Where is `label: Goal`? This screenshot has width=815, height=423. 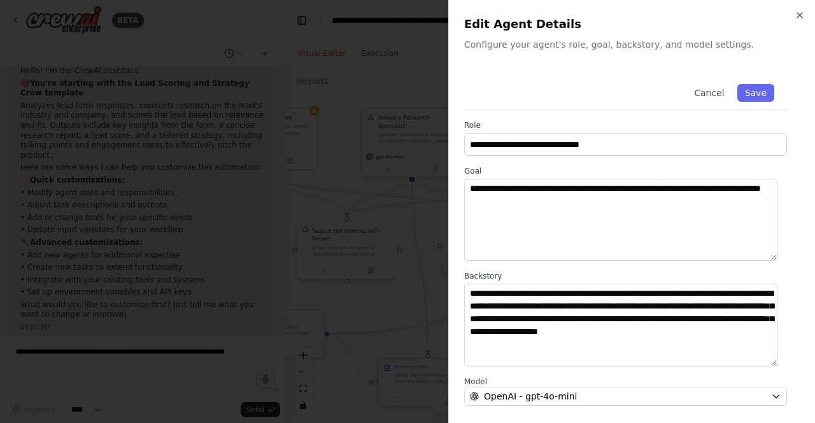
label: Goal is located at coordinates (625, 171).